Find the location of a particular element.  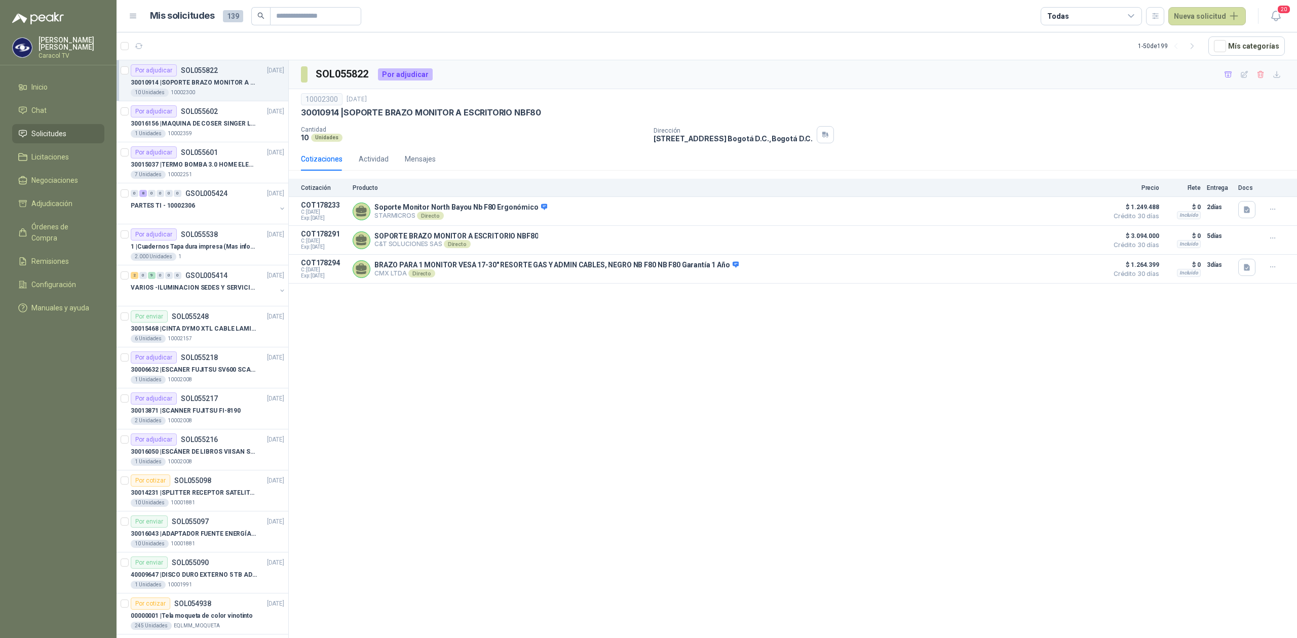

p: GSOL005424 is located at coordinates (206, 194).